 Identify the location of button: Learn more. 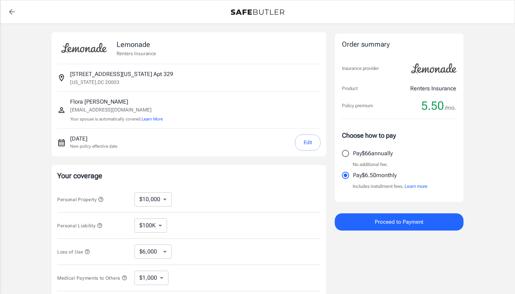
(416, 186).